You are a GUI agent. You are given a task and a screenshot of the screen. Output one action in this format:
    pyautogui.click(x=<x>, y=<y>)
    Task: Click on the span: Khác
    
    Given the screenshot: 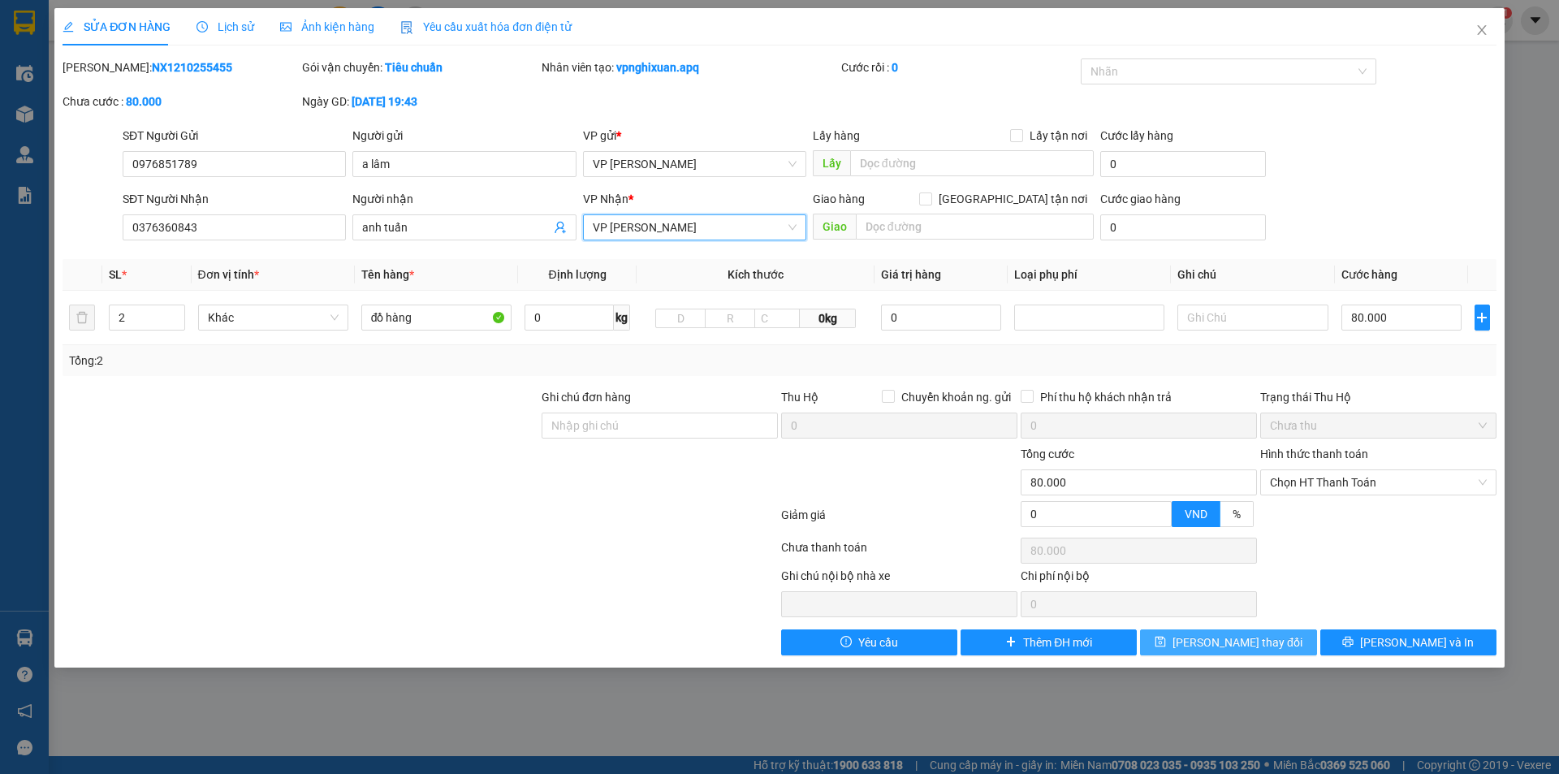 What is the action you would take?
    pyautogui.click(x=273, y=317)
    